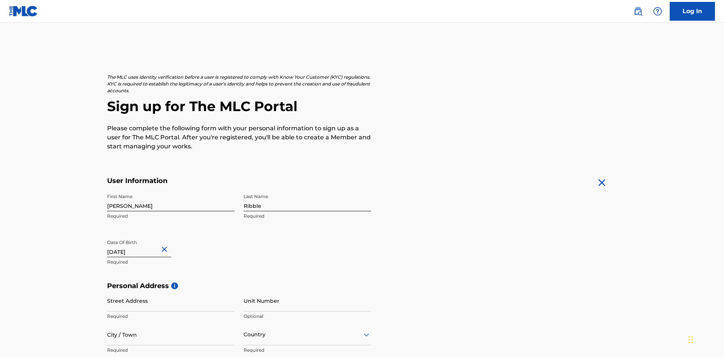 The image size is (724, 357). Describe the element at coordinates (362, 286) in the screenshot. I see `h5: Personal Address` at that location.